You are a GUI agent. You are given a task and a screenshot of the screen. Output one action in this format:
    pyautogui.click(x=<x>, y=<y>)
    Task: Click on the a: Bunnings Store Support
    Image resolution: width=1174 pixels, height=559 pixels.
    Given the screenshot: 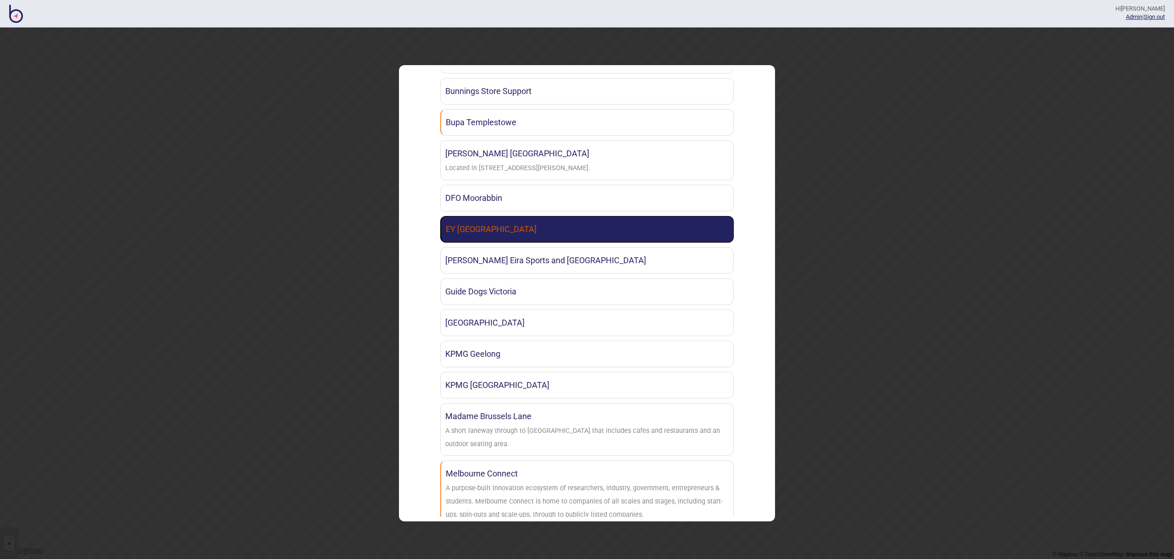 What is the action you would take?
    pyautogui.click(x=587, y=91)
    